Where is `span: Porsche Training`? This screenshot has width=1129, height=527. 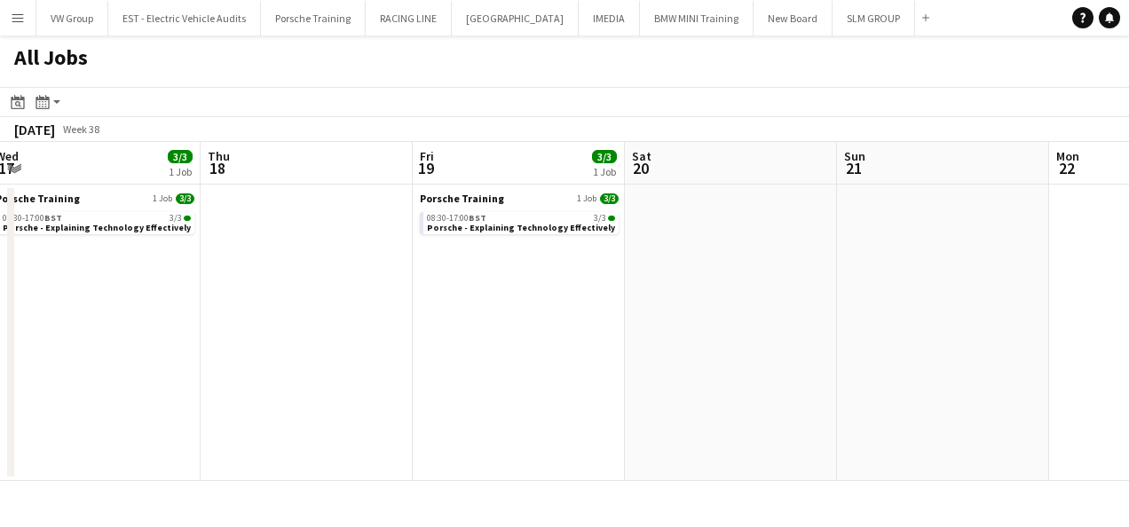 span: Porsche Training is located at coordinates (462, 198).